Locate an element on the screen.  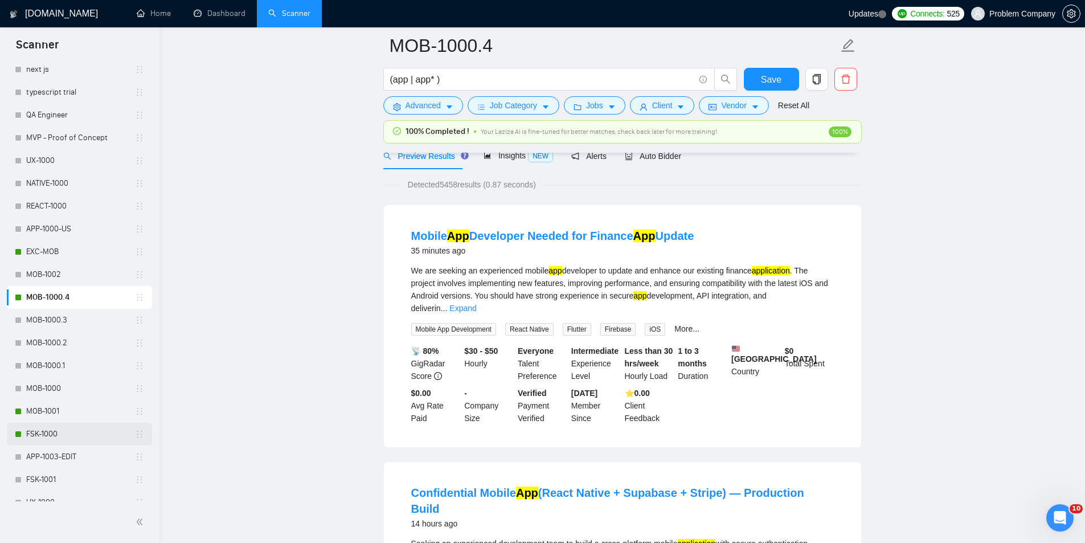
span: search is located at coordinates (726, 79).